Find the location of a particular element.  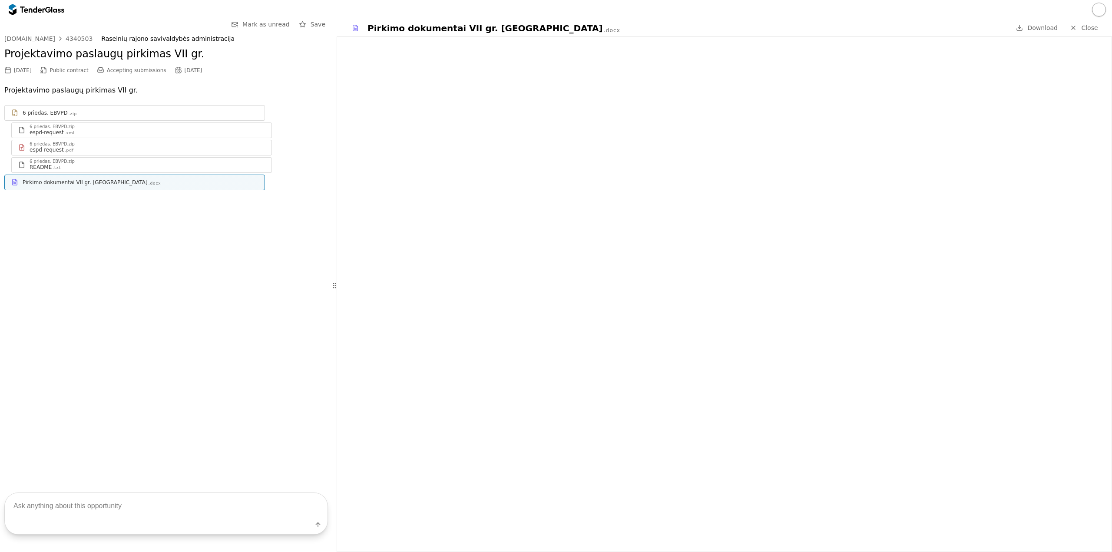

a: Download is located at coordinates (1037, 28).